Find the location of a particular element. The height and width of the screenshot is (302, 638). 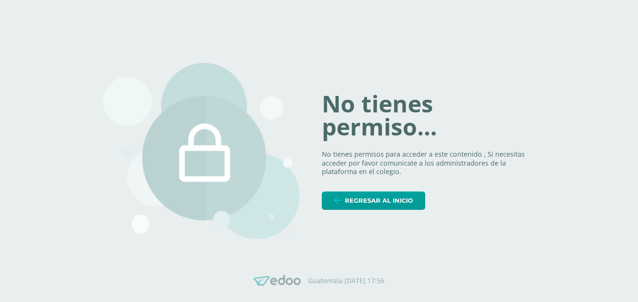

img: Edoo is located at coordinates (277, 280).